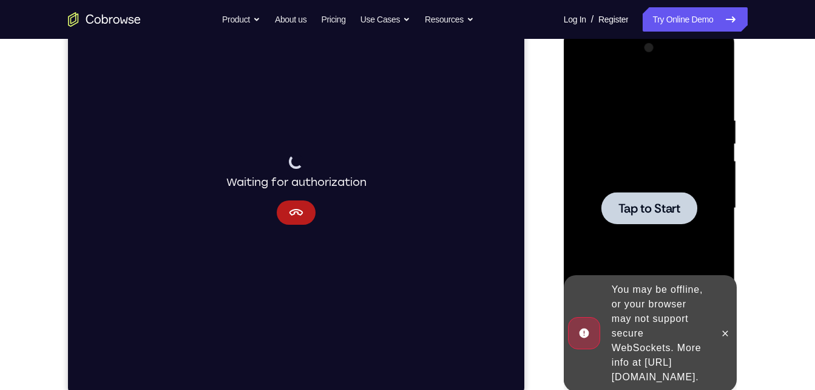 This screenshot has width=815, height=390. What do you see at coordinates (228, 186) in the screenshot?
I see `div: Waiting for authorization` at bounding box center [228, 186].